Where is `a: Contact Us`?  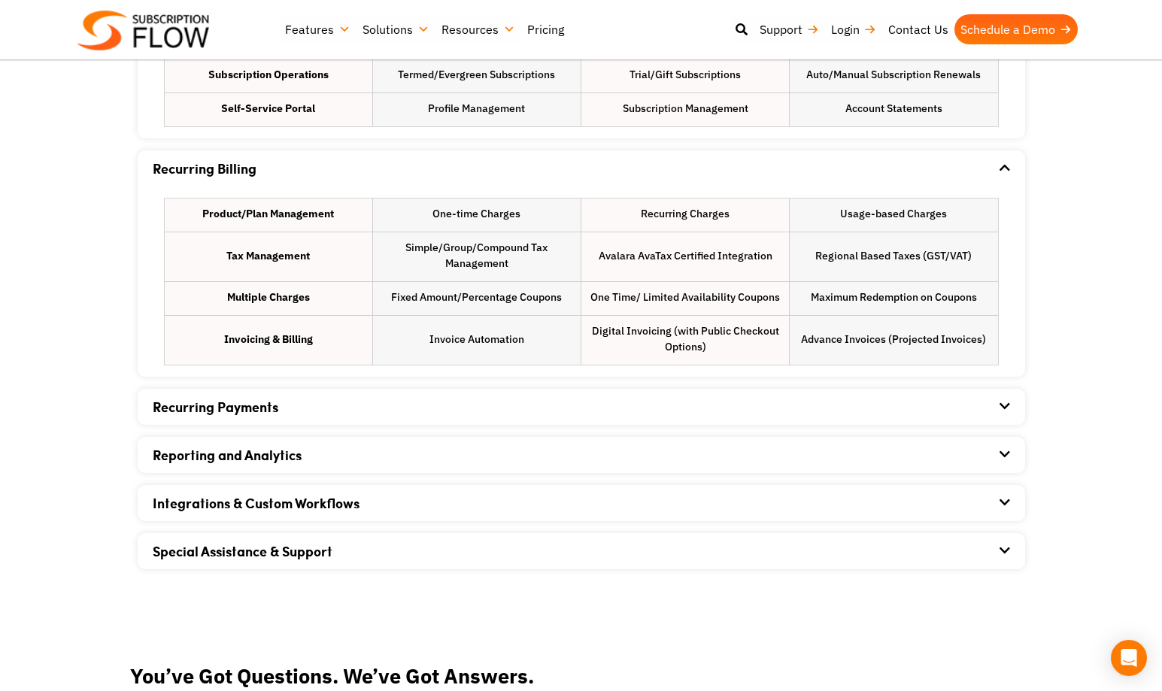 a: Contact Us is located at coordinates (918, 29).